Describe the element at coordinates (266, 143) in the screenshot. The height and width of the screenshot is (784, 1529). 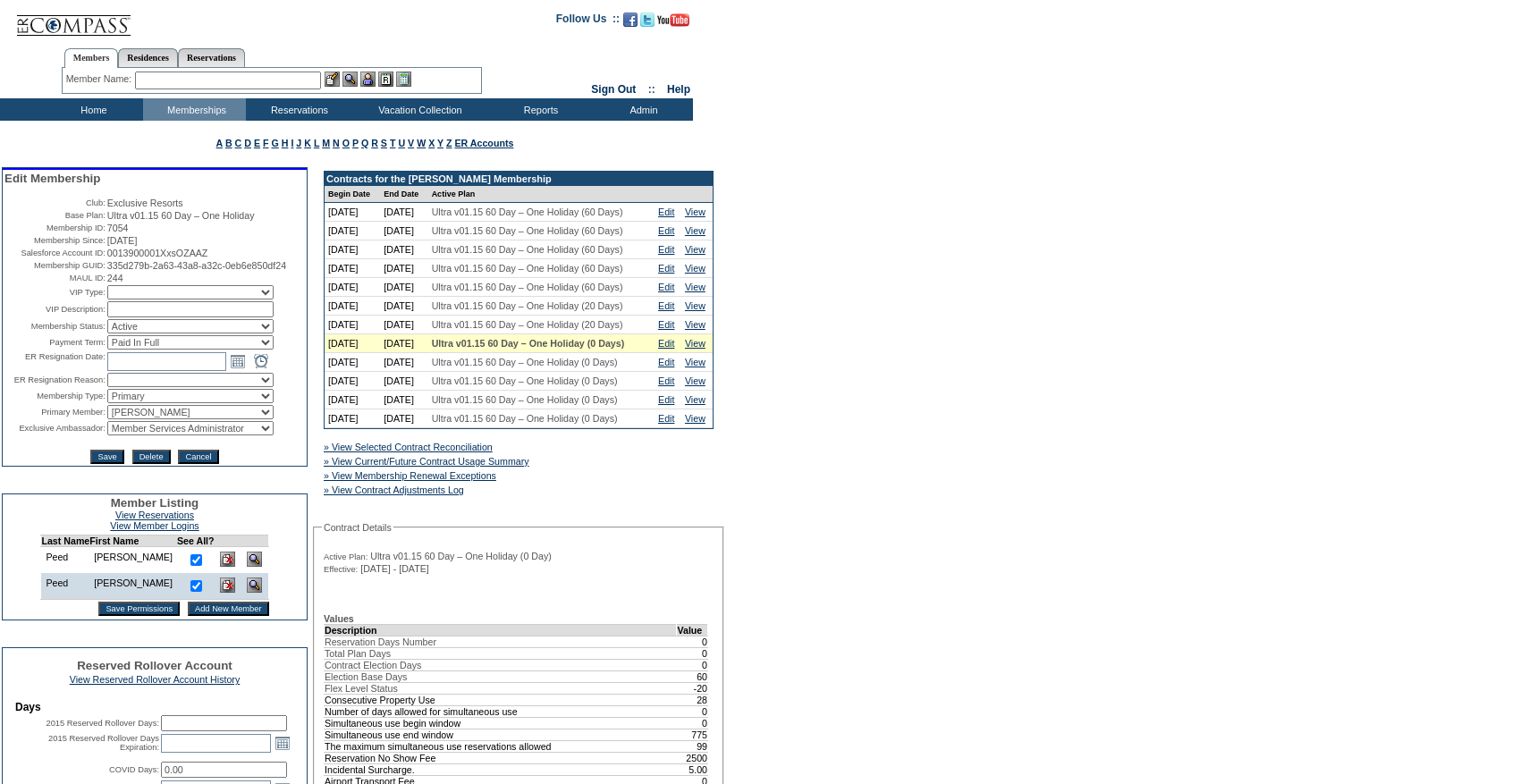
I see `a: F` at that location.